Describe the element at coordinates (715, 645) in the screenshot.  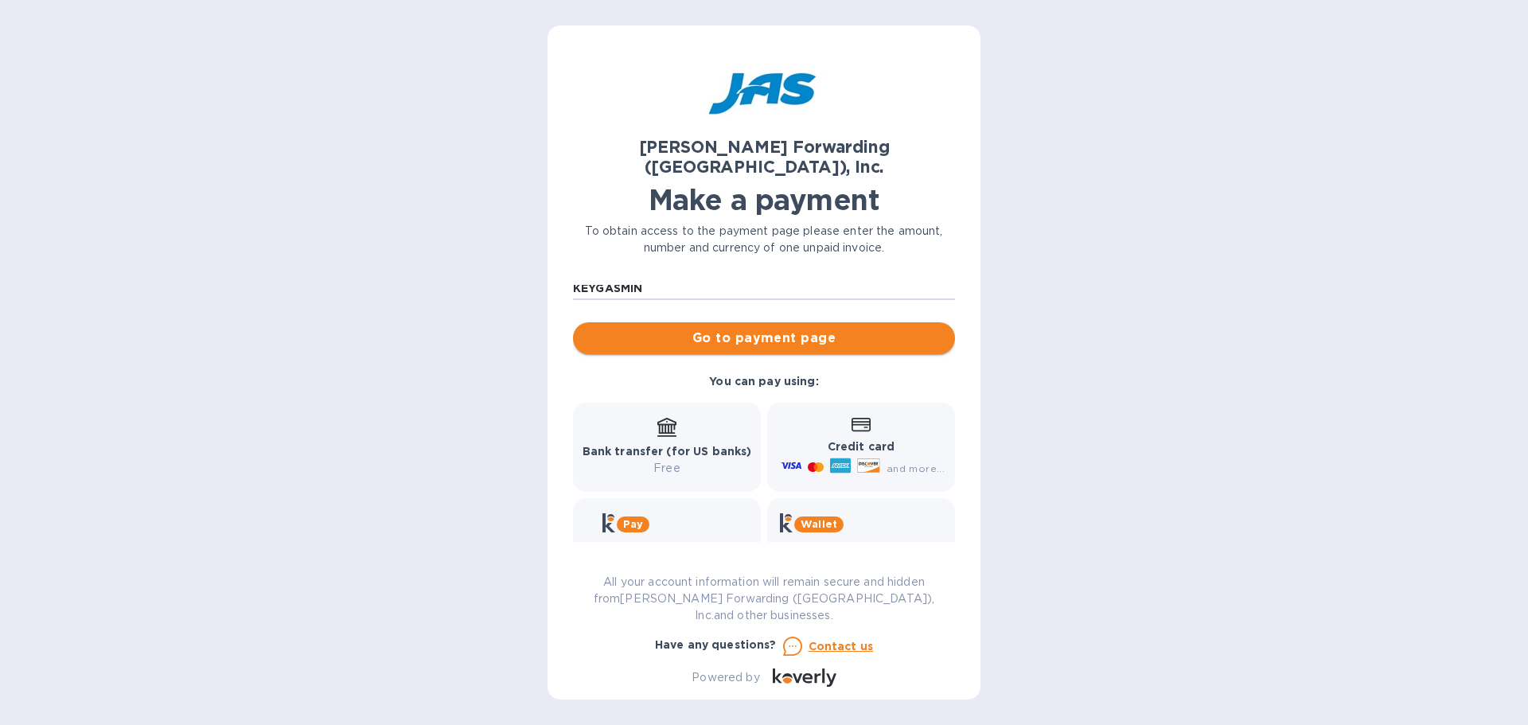
I see `b: Have any questions?` at that location.